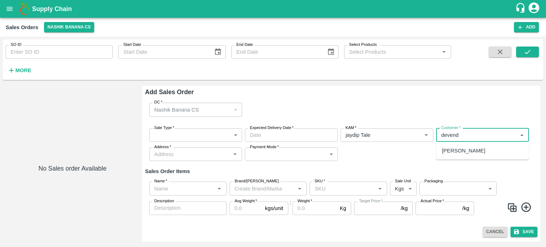  What do you see at coordinates (246, 201) in the screenshot?
I see `label: Avg Weight` at bounding box center [246, 201].